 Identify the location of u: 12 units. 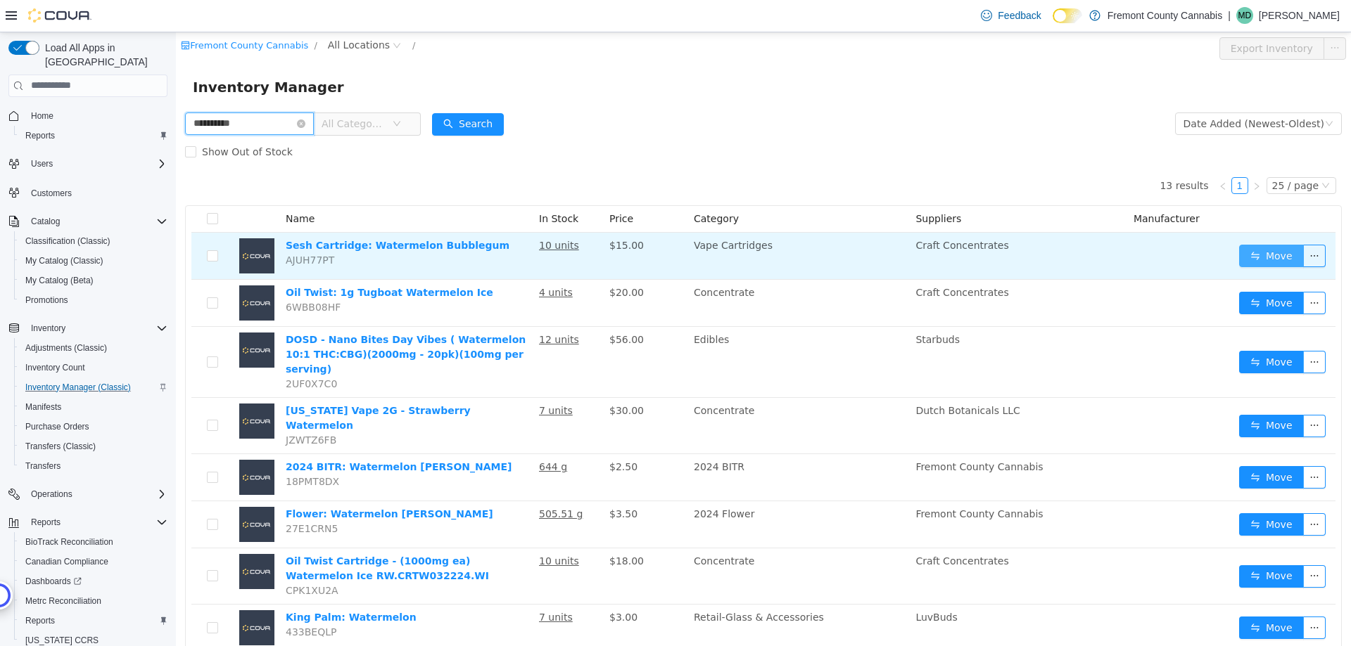
(383, 307).